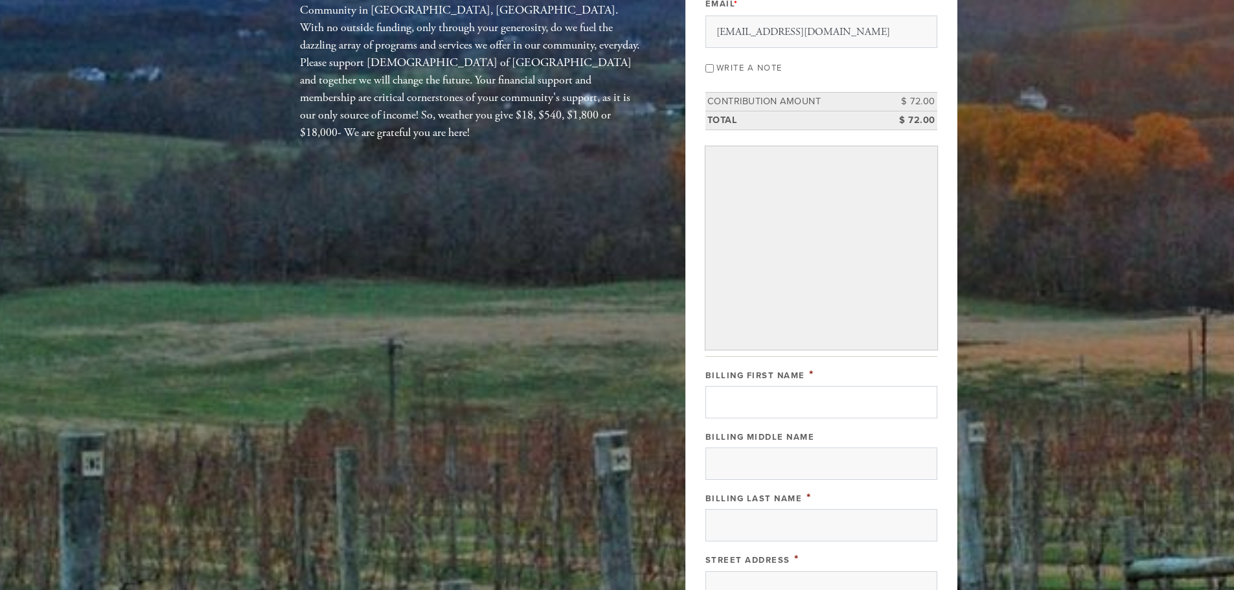 Image resolution: width=1234 pixels, height=590 pixels. What do you see at coordinates (760, 437) in the screenshot?
I see `label: Billing Middle Name` at bounding box center [760, 437].